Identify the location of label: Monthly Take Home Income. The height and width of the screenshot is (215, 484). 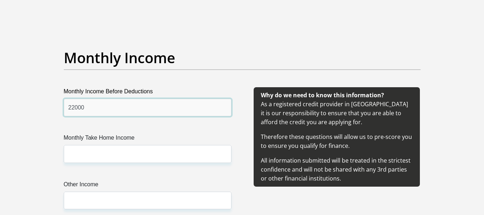
(148, 139).